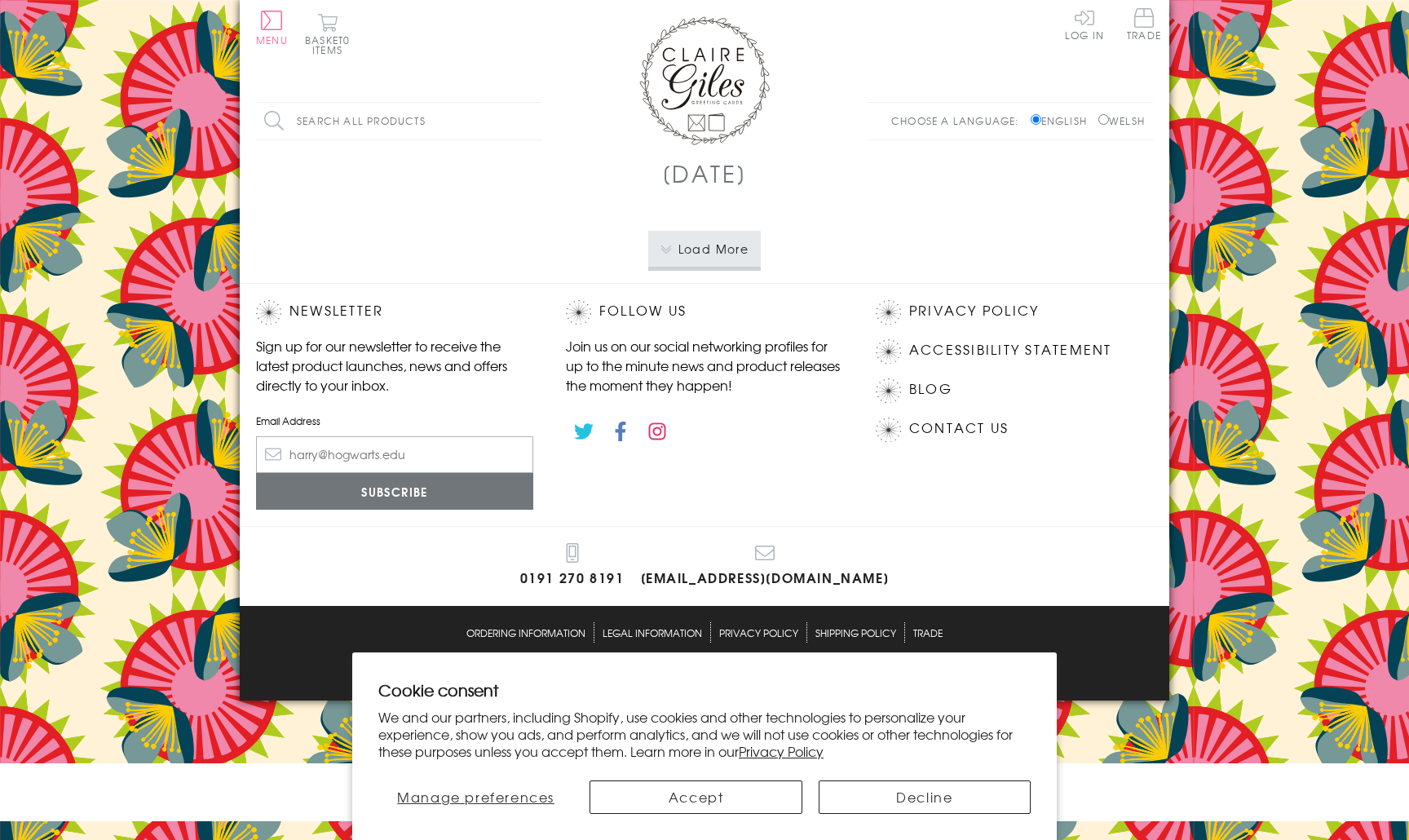 The width and height of the screenshot is (1409, 840). Describe the element at coordinates (1121, 121) in the screenshot. I see `label: Welsh` at that location.